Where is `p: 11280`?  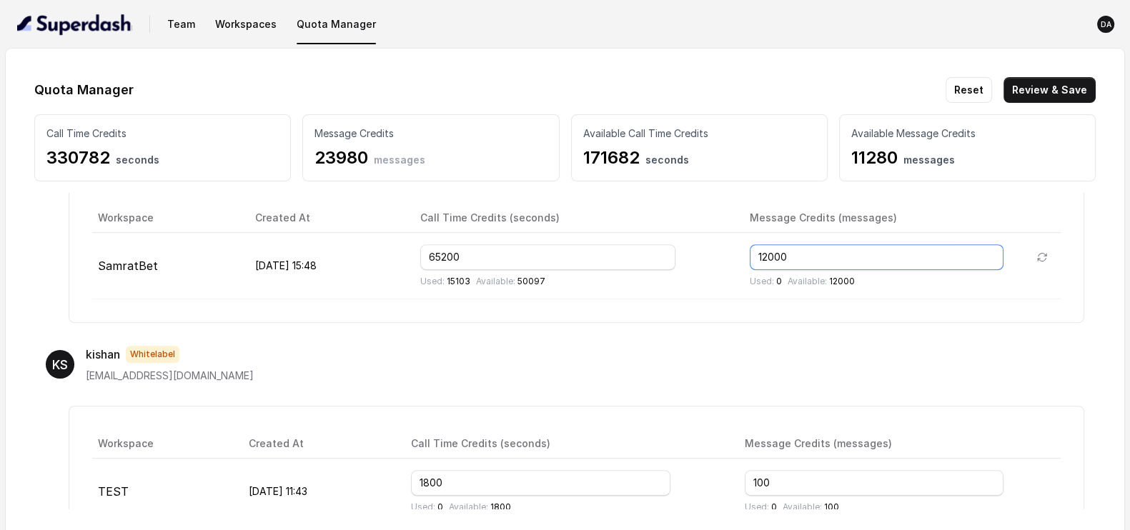
p: 11280 is located at coordinates (967, 158).